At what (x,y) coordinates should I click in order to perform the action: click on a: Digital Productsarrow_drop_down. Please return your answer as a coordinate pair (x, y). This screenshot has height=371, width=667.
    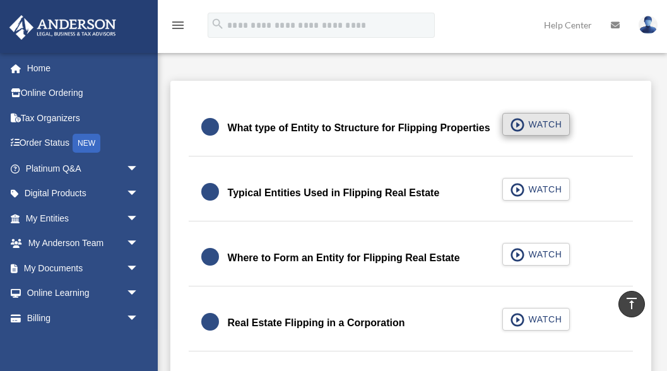
    Looking at the image, I should click on (83, 194).